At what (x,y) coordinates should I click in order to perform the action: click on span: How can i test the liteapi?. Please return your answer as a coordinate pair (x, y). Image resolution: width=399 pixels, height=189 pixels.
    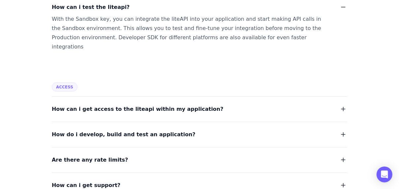
    Looking at the image, I should click on (91, 7).